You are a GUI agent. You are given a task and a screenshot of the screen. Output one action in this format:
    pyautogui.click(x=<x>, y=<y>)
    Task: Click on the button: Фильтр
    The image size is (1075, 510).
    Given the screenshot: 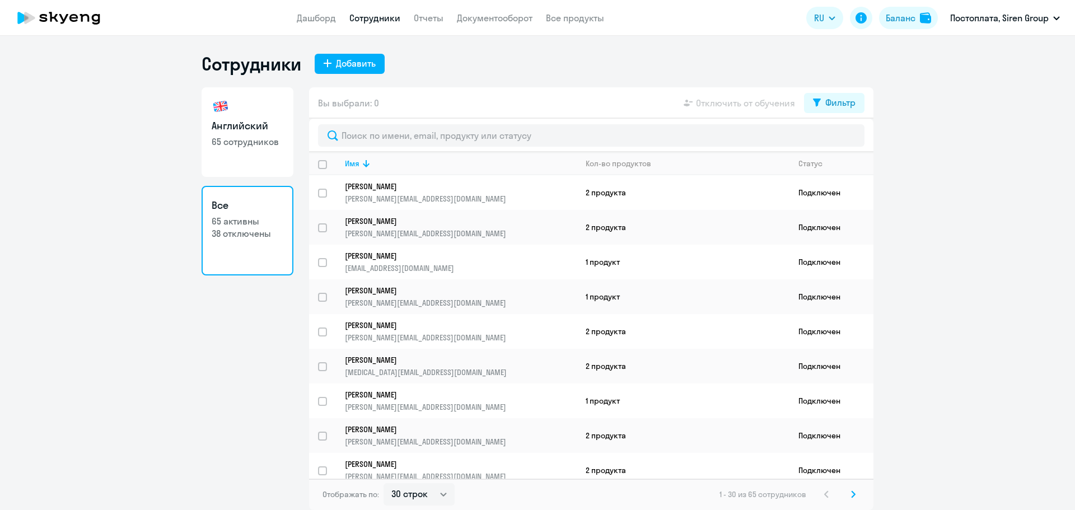 What is the action you would take?
    pyautogui.click(x=834, y=103)
    